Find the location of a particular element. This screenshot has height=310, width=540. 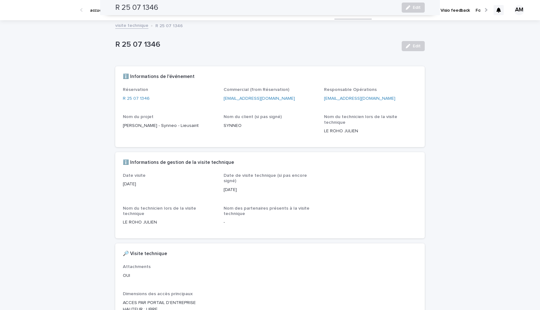

span: Attachments is located at coordinates (137, 267).